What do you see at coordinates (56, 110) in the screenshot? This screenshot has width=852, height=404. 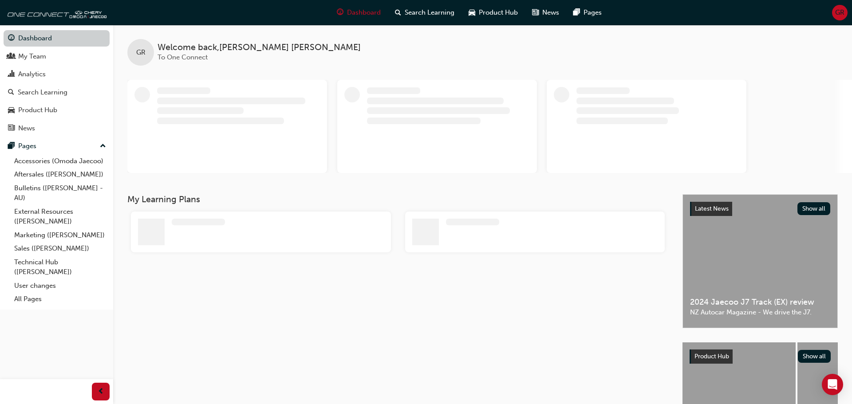 I see `a: Product Hub` at bounding box center [56, 110].